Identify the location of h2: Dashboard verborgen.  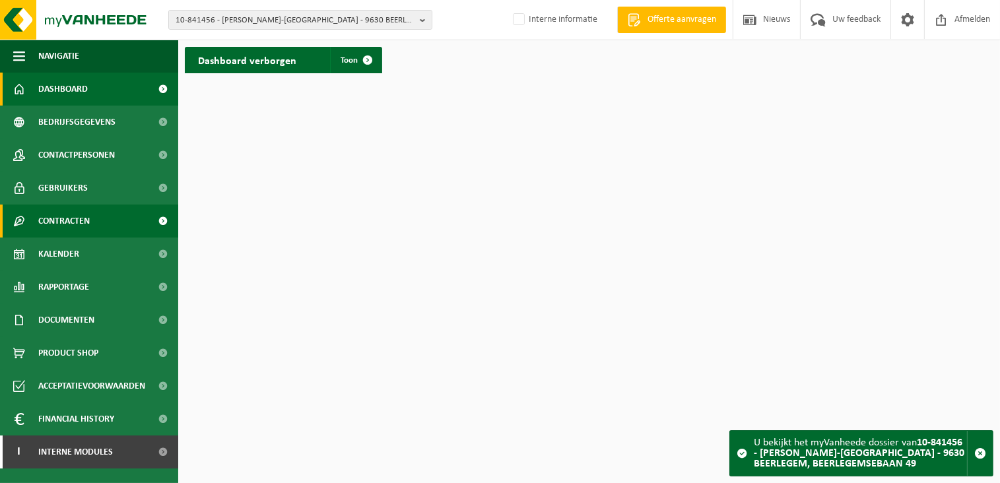
(247, 59).